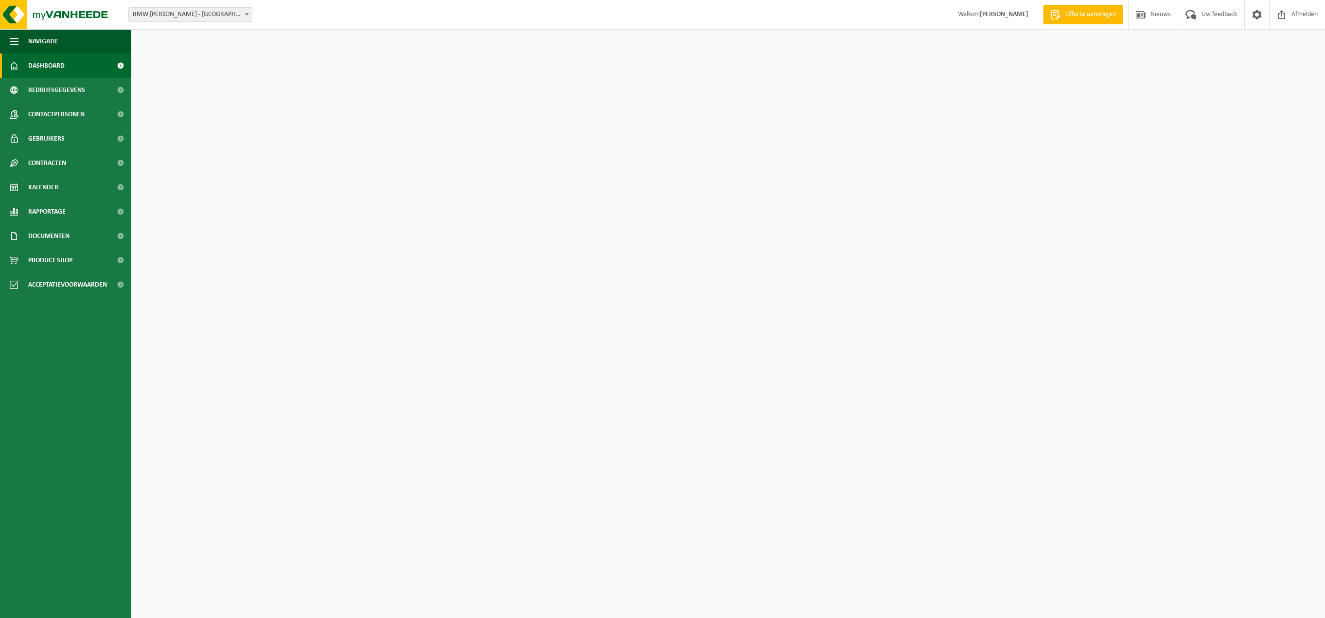  Describe the element at coordinates (1083, 15) in the screenshot. I see `a: Offerte aanvragen` at that location.